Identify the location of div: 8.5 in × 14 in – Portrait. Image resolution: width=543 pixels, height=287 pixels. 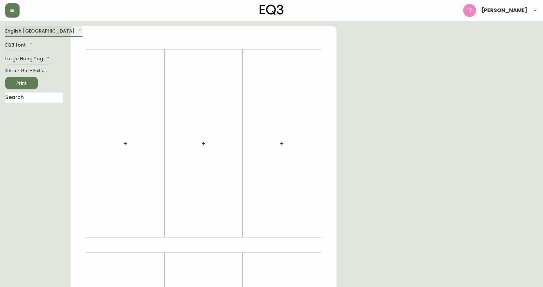
(34, 71).